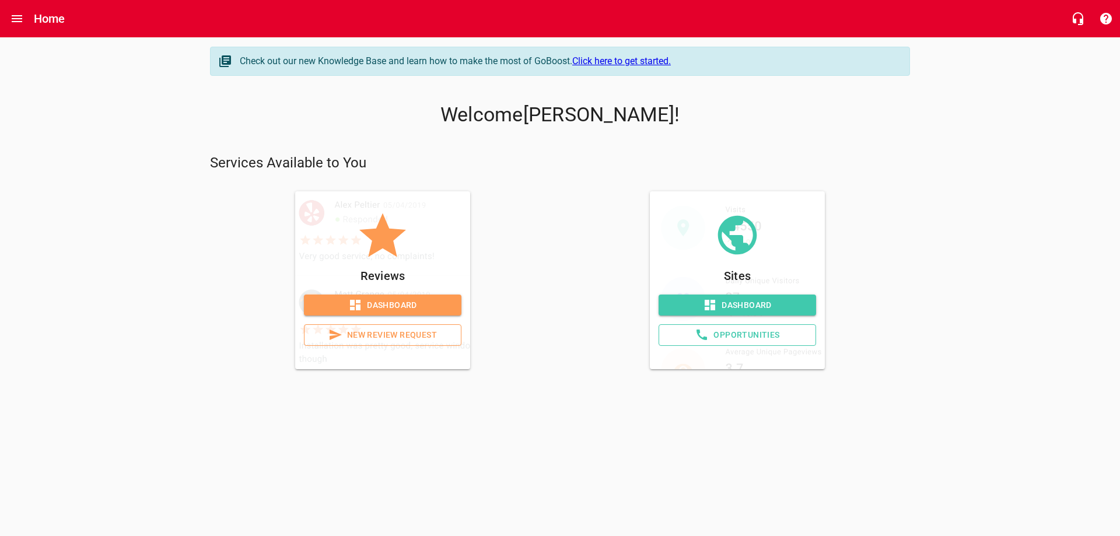 This screenshot has width=1120, height=536. What do you see at coordinates (560, 163) in the screenshot?
I see `p: Services Available to You` at bounding box center [560, 163].